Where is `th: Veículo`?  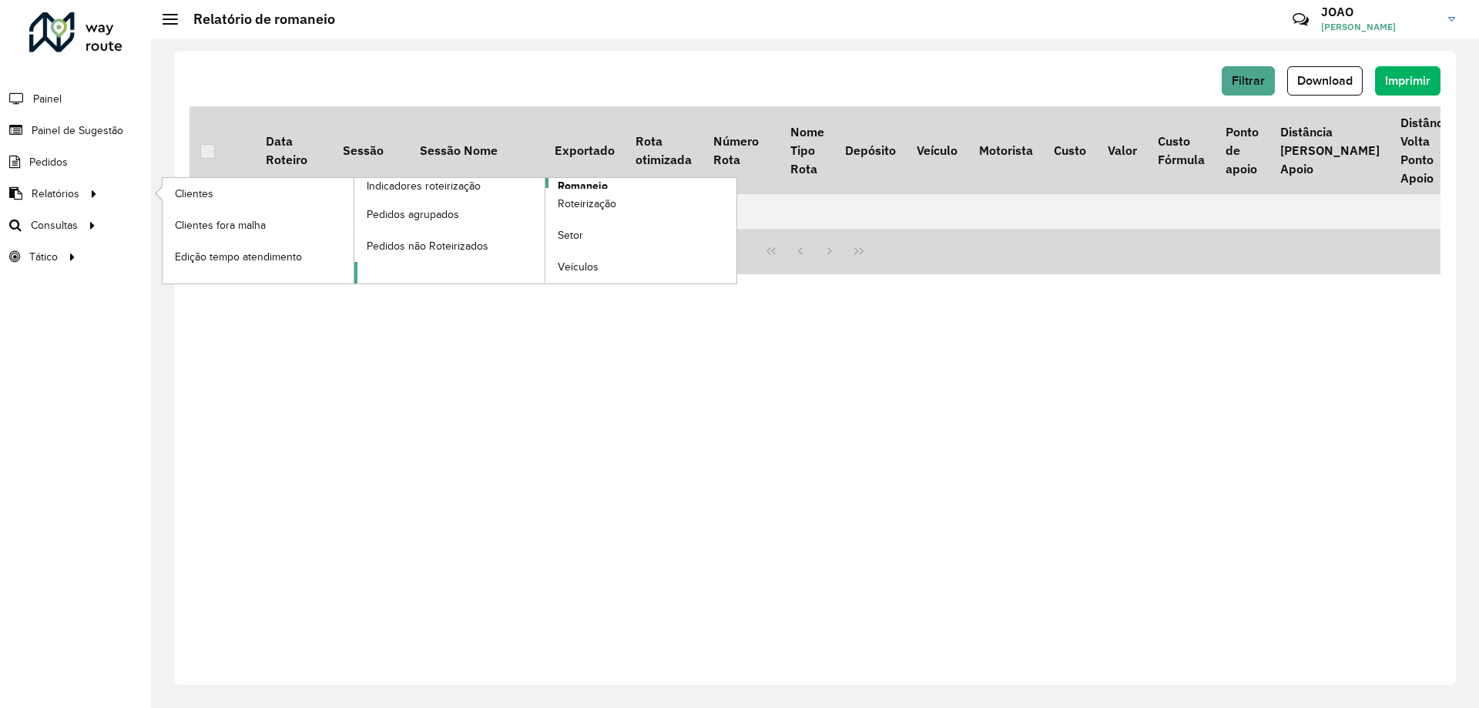 th: Veículo is located at coordinates (937, 150).